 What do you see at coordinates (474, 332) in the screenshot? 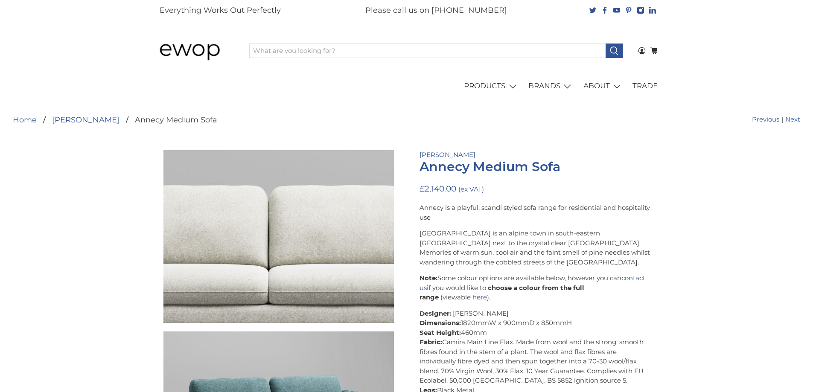
I see `span: 460mm` at bounding box center [474, 332].